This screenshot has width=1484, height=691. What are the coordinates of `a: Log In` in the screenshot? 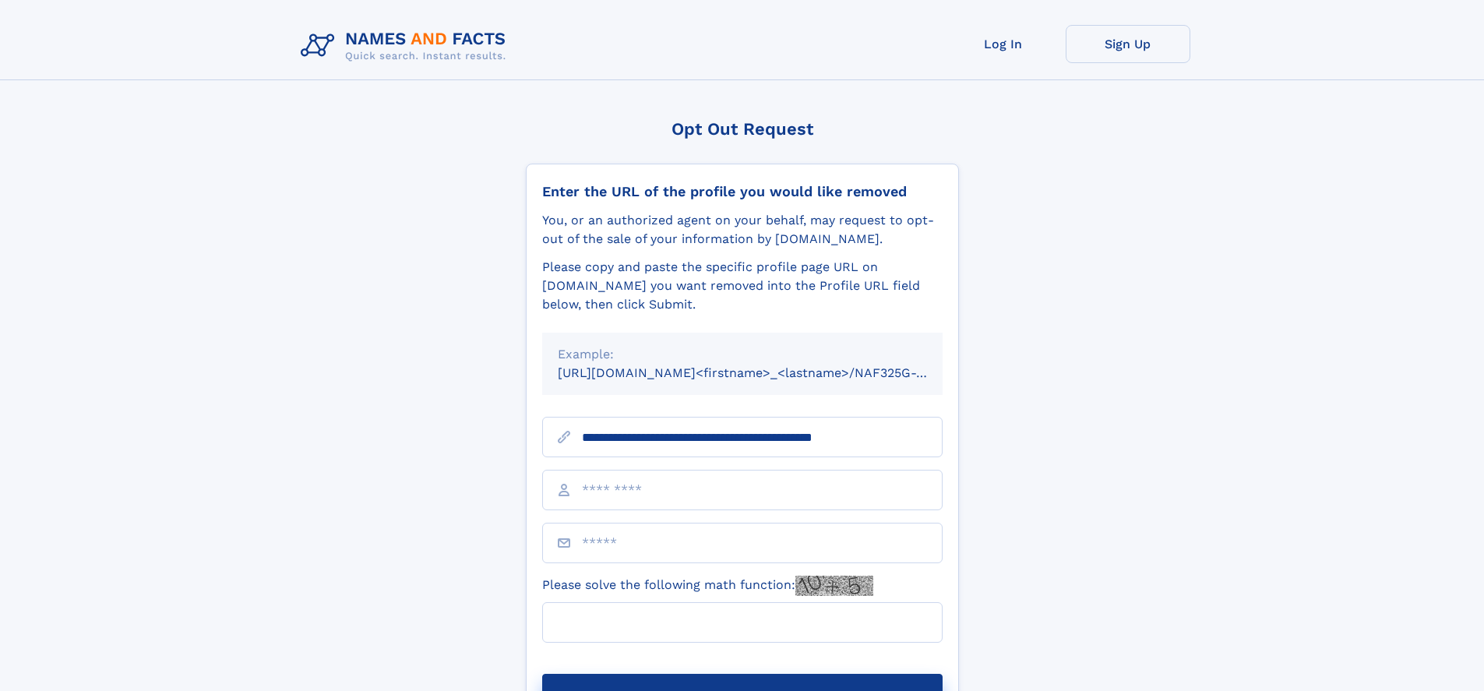 It's located at (1003, 44).